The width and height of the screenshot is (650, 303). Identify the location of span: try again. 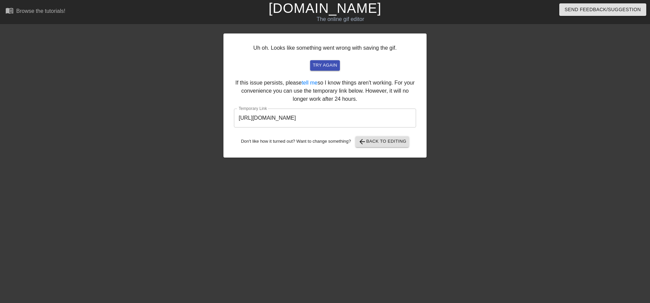
(325, 65).